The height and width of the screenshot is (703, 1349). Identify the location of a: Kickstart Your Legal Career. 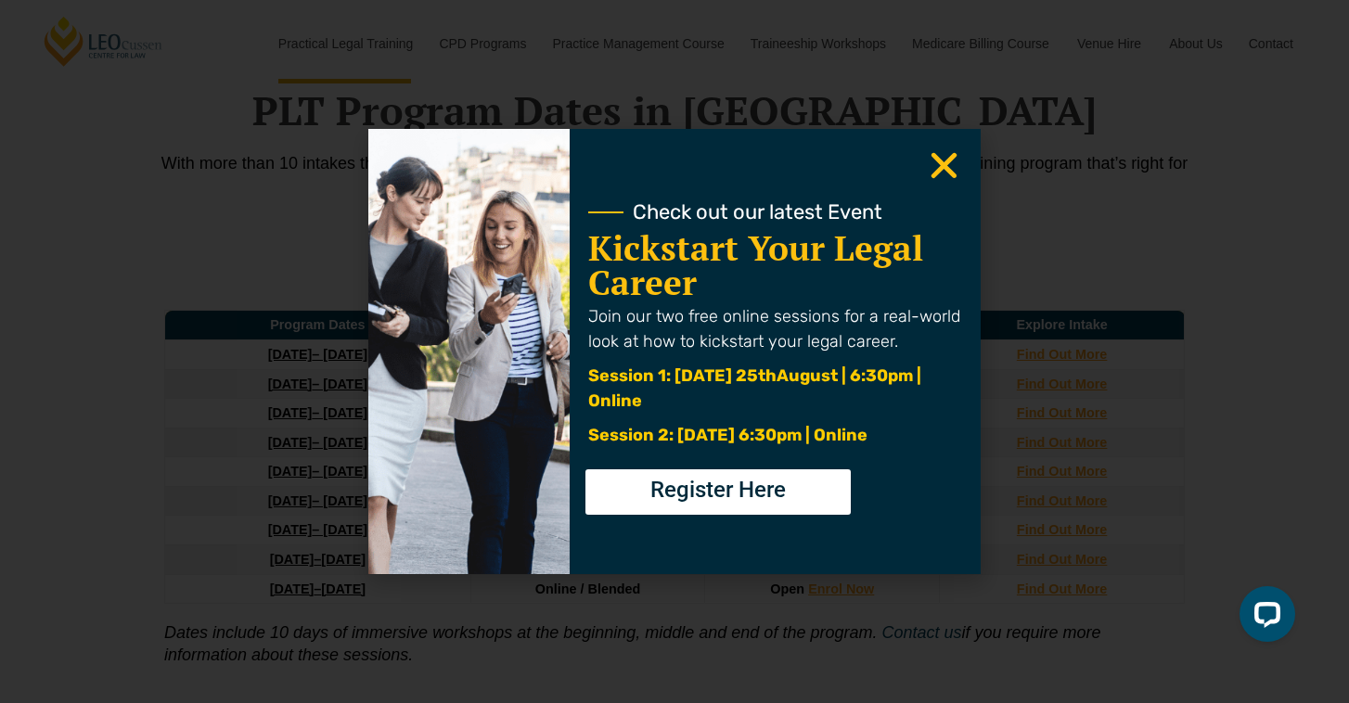
(755, 265).